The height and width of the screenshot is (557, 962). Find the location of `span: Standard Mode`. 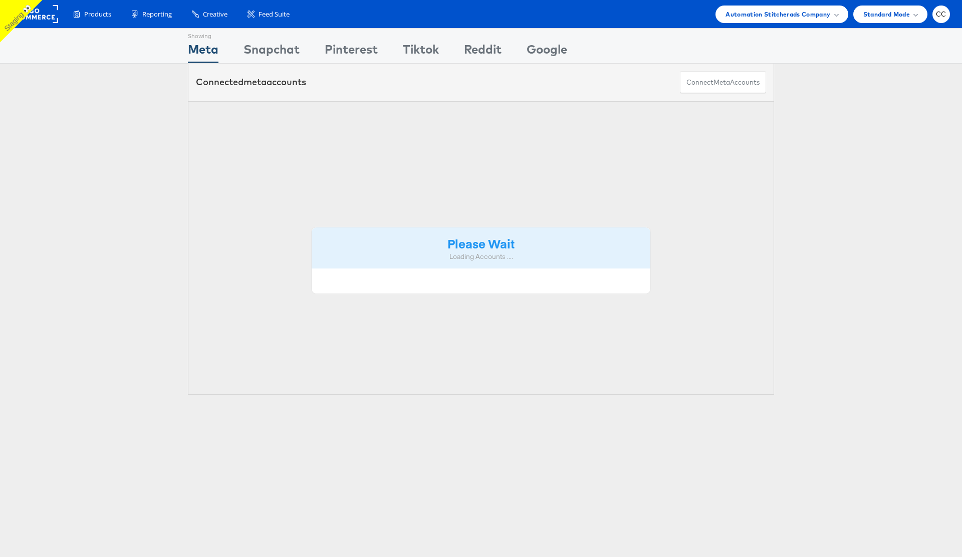

span: Standard Mode is located at coordinates (886, 14).